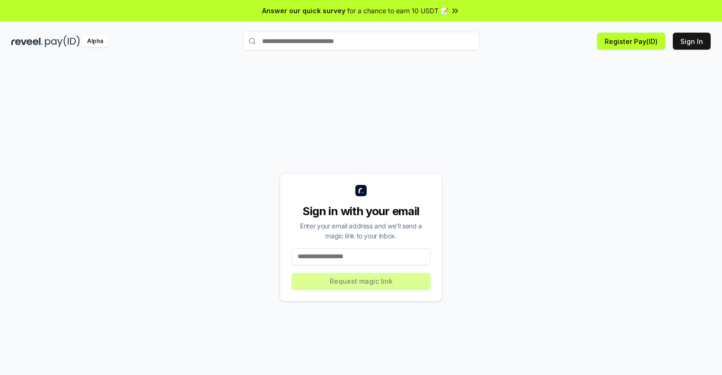 This screenshot has width=722, height=375. I want to click on span: Answer our quick survey, so click(304, 10).